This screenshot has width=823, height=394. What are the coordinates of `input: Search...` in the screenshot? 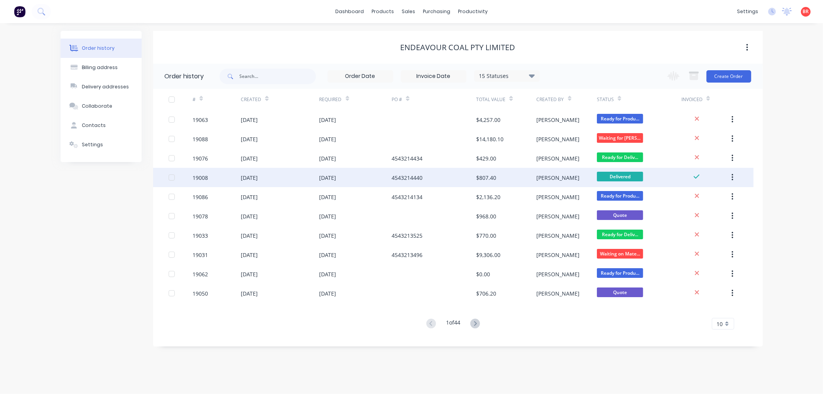 It's located at (278, 76).